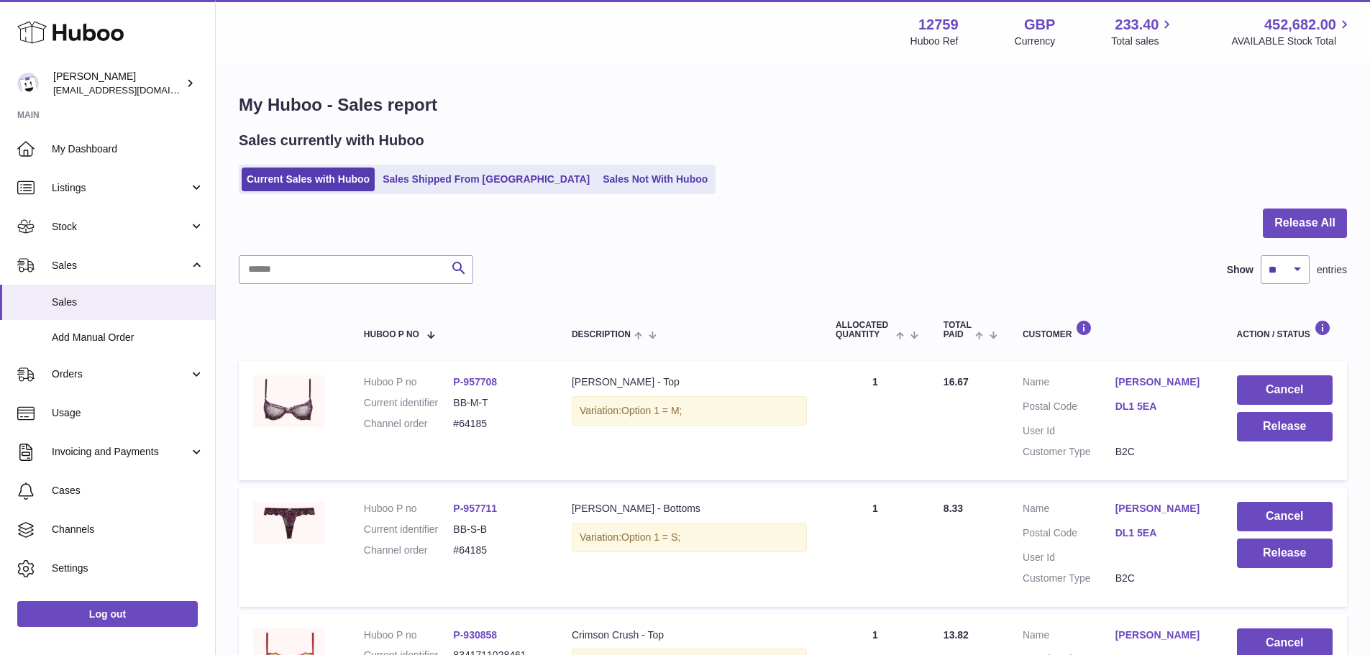 This screenshot has width=1370, height=655. Describe the element at coordinates (651, 537) in the screenshot. I see `span: Option 1 = S;` at that location.